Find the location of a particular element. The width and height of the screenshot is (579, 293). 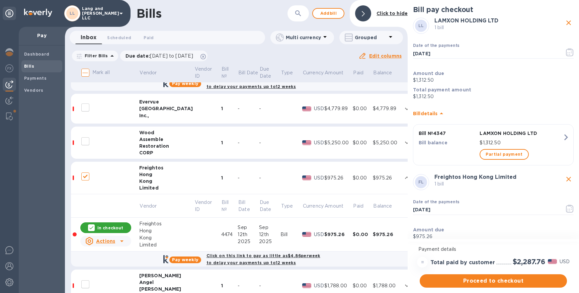

span: Due Date is located at coordinates (270, 73).